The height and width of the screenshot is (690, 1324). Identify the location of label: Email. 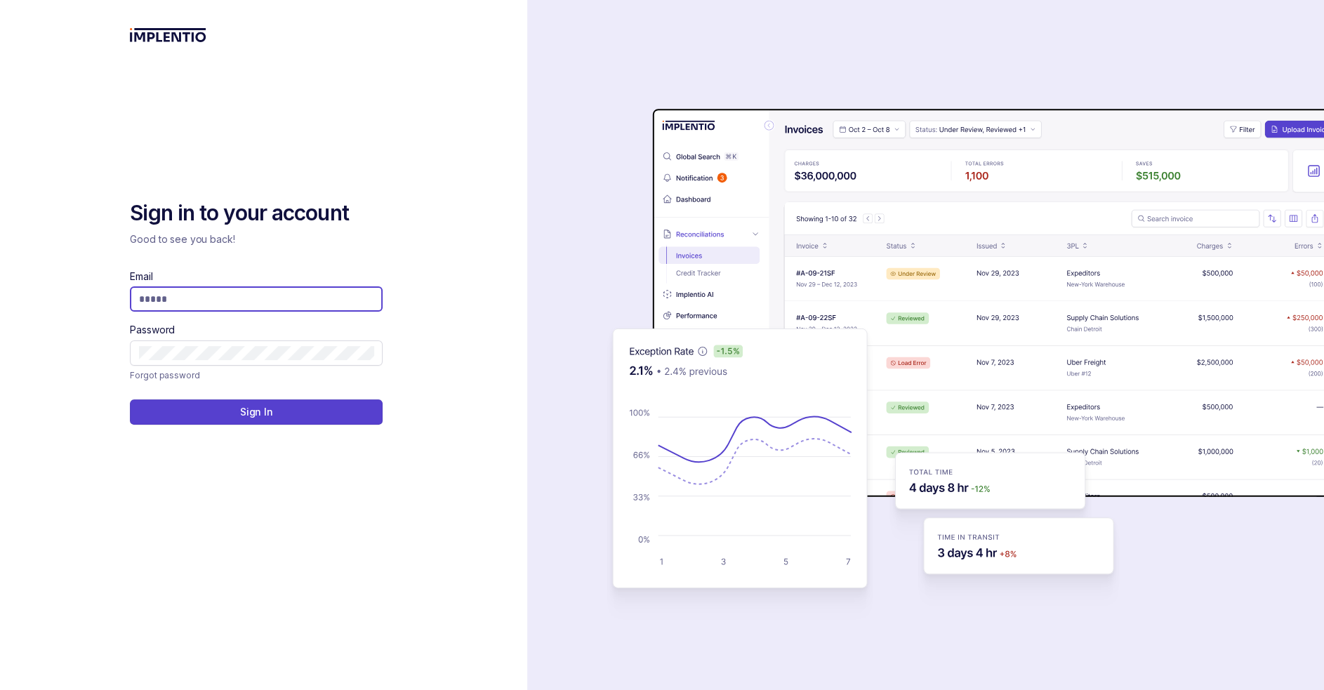
(141, 277).